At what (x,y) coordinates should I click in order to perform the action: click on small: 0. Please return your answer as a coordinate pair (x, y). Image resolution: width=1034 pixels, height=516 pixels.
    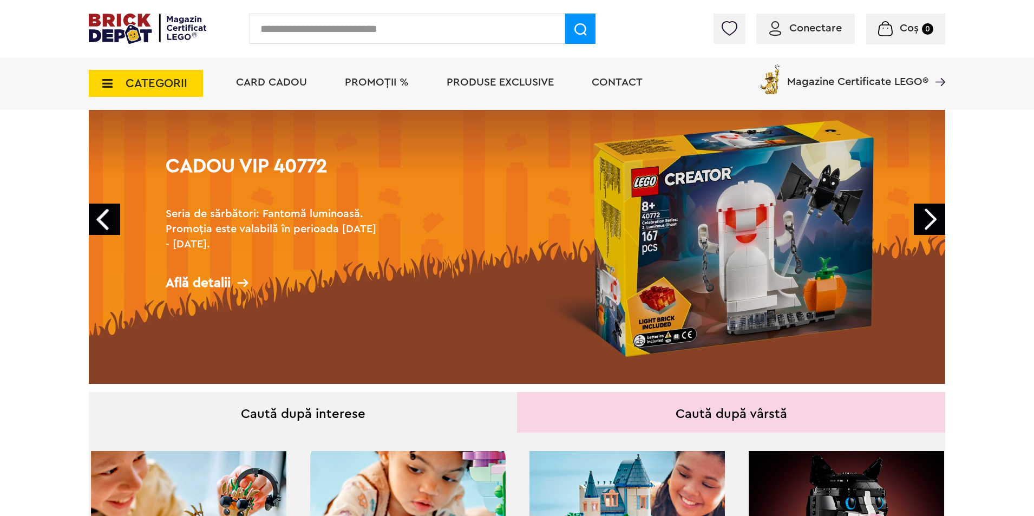
    Looking at the image, I should click on (927, 29).